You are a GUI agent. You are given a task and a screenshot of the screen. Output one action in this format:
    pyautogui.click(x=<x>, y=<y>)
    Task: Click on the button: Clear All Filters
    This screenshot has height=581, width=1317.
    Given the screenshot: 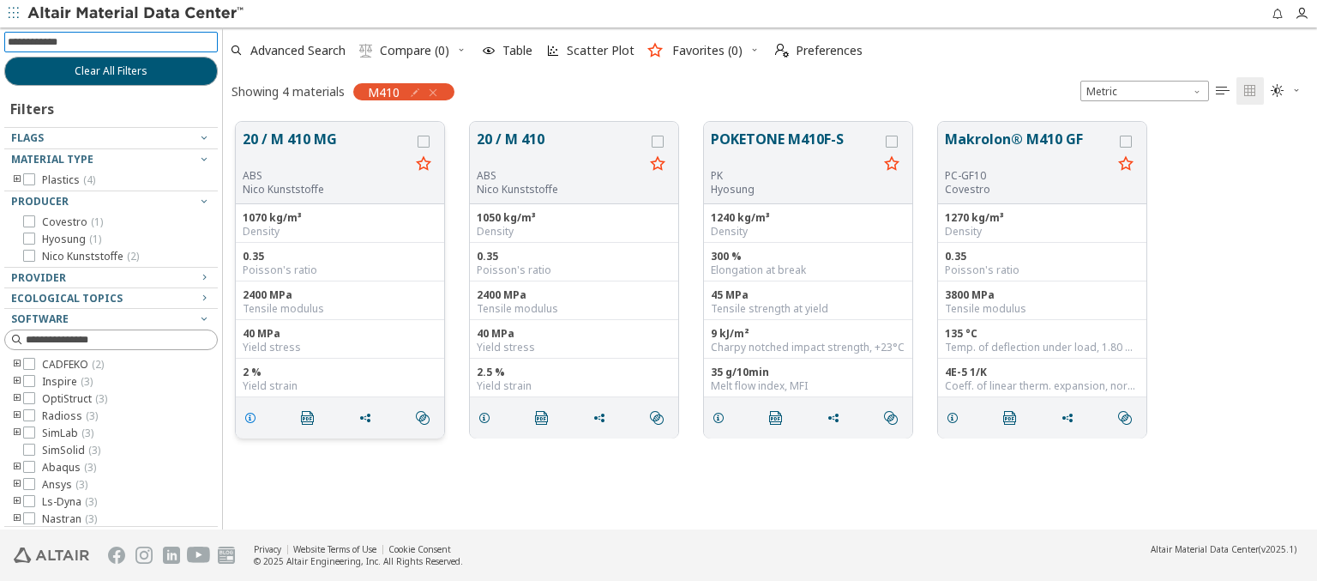 What is the action you would take?
    pyautogui.click(x=111, y=71)
    